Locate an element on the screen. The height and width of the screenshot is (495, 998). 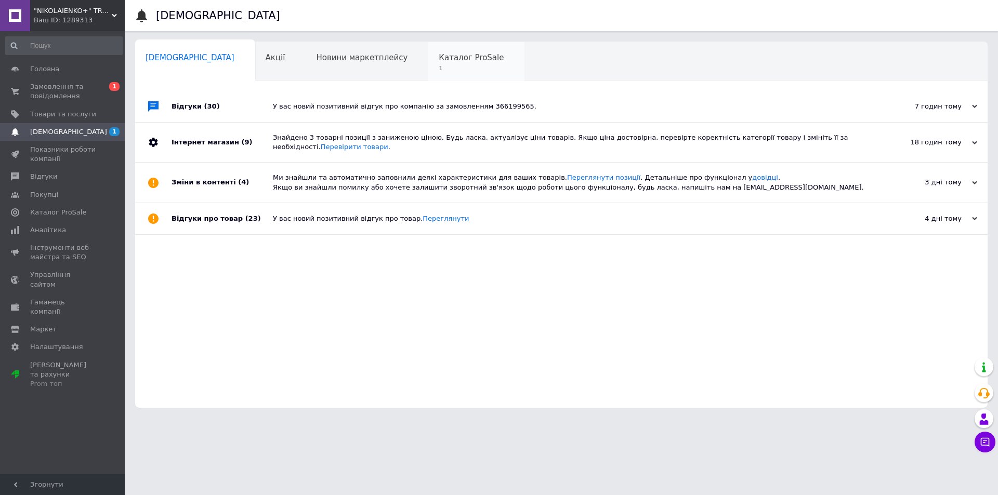
div: 3 дні тому is located at coordinates (925, 182).